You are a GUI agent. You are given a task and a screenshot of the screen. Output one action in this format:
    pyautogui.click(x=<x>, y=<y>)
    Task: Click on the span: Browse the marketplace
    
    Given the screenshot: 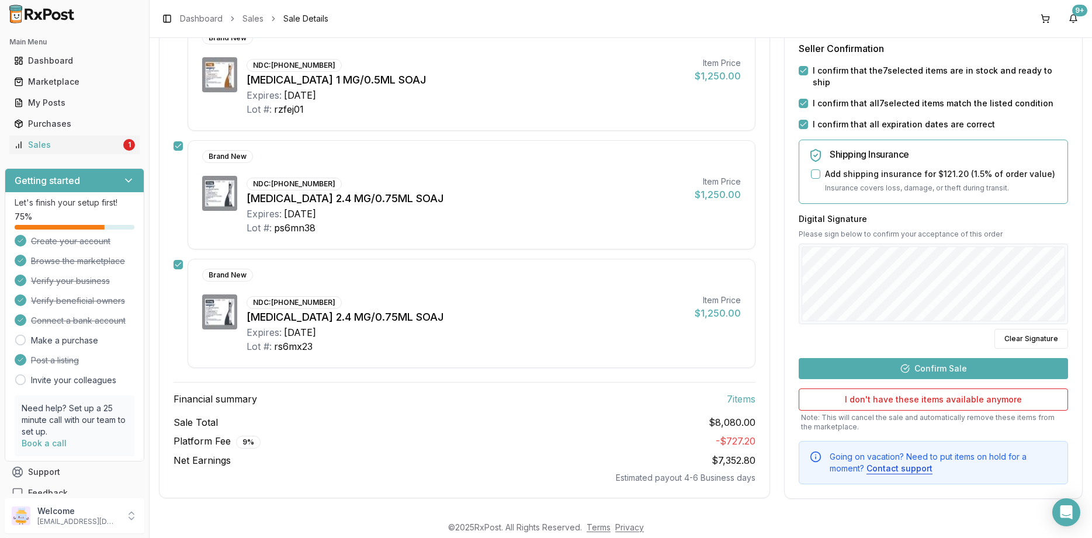 What is the action you would take?
    pyautogui.click(x=78, y=261)
    